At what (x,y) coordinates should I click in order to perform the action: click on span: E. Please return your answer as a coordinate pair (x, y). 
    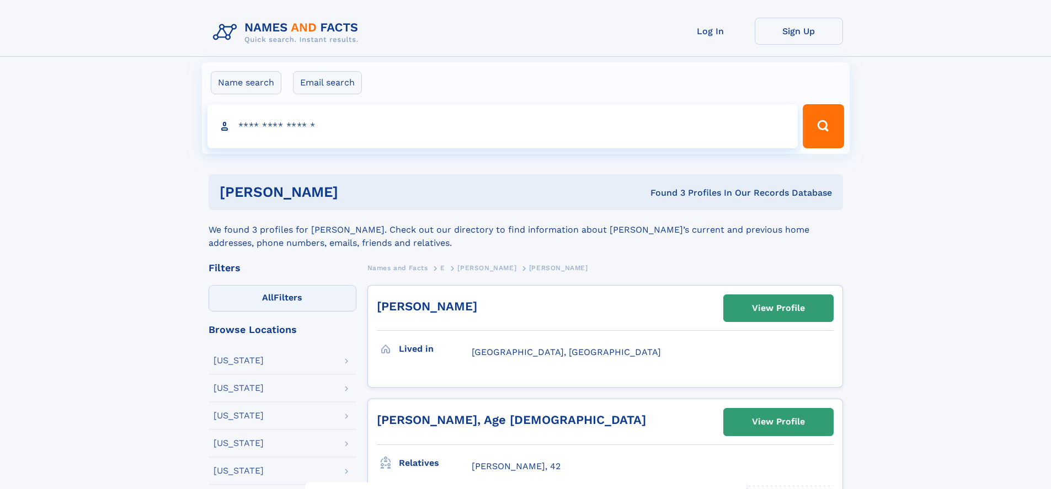
    Looking at the image, I should click on (442, 268).